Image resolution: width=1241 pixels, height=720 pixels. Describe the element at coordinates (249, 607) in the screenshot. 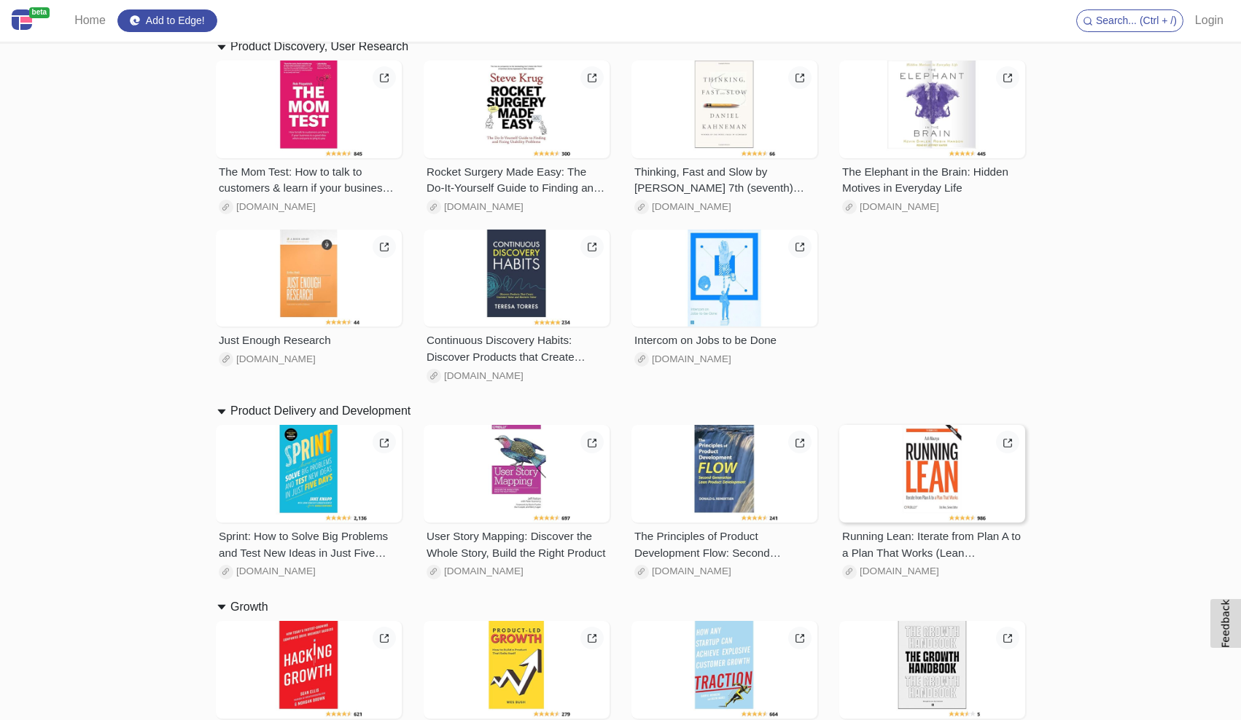

I see `h2: Growth` at that location.